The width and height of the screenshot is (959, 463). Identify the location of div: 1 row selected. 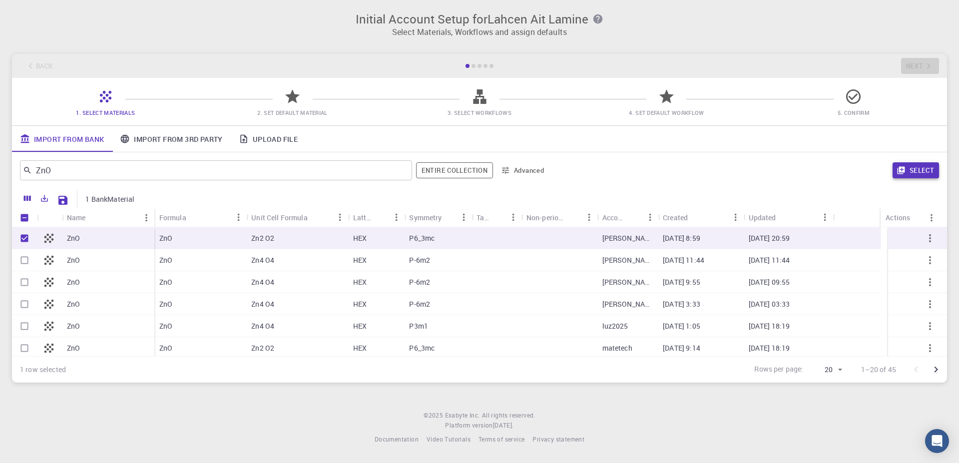
(43, 369).